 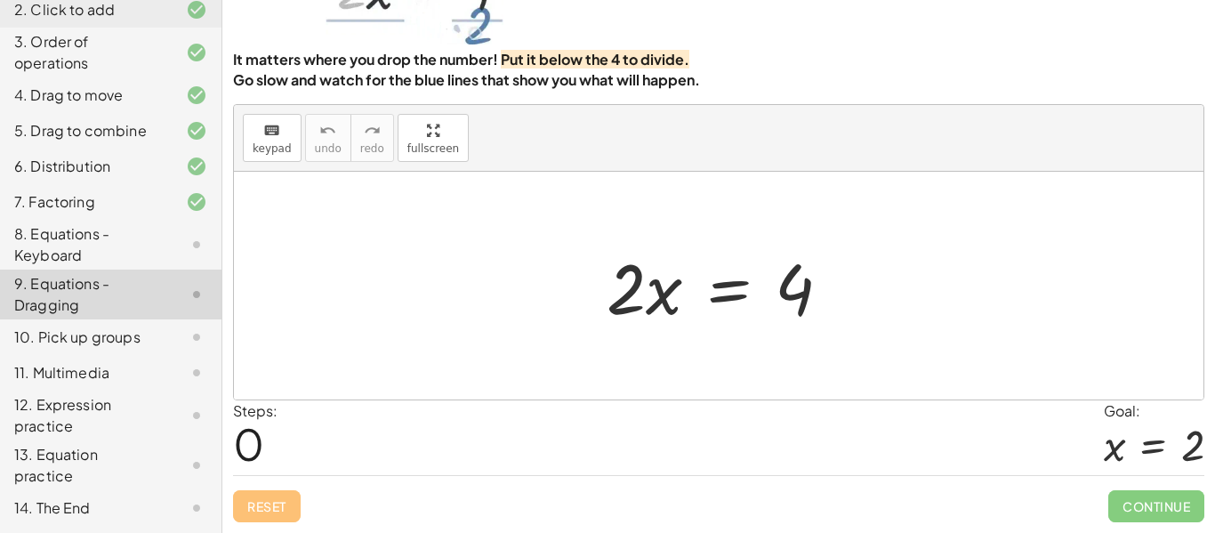 I want to click on div: 10. Pick up groups, so click(x=85, y=337).